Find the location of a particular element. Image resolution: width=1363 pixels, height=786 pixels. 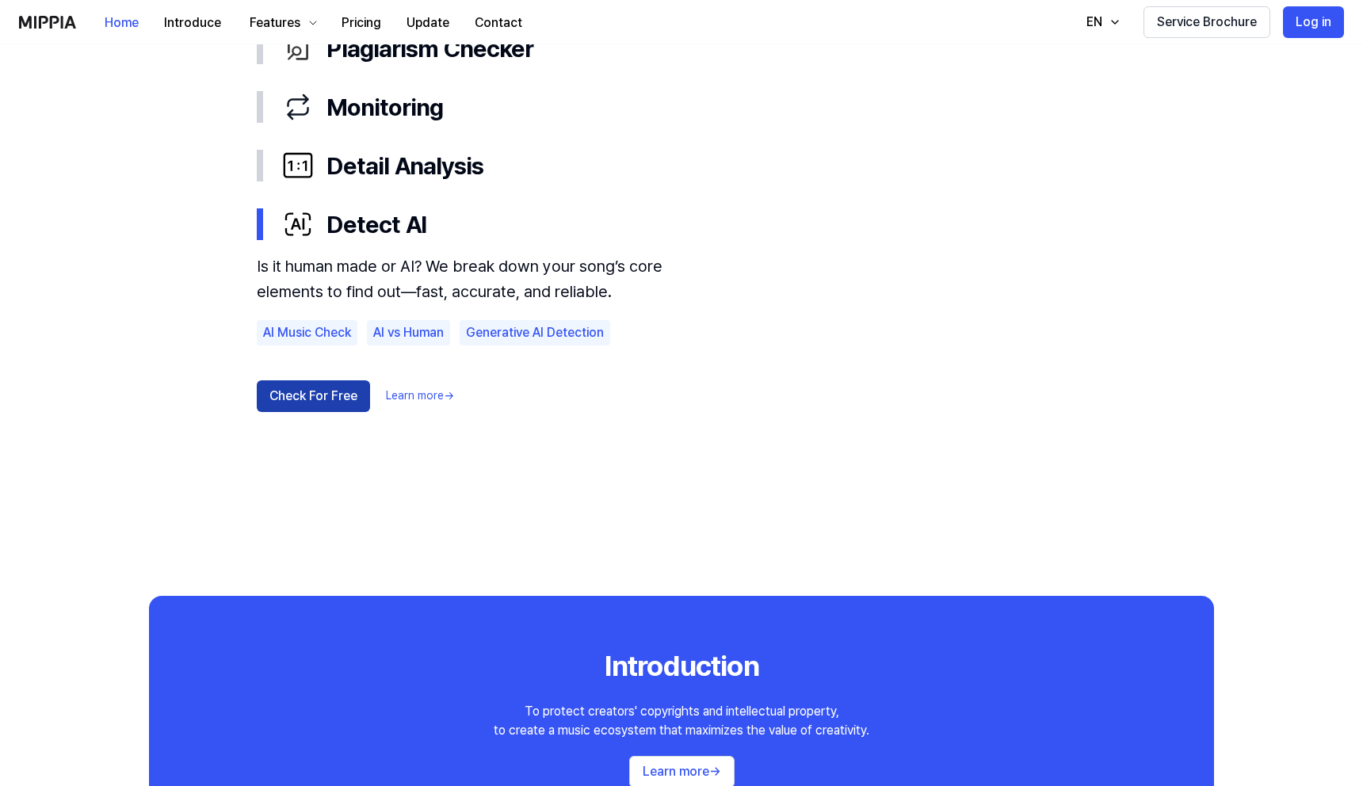

button: Contact is located at coordinates (499, 23).